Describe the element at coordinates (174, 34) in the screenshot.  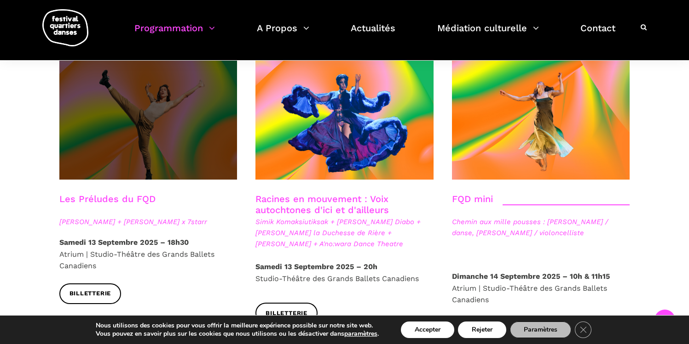
I see `a: Programmation` at that location.